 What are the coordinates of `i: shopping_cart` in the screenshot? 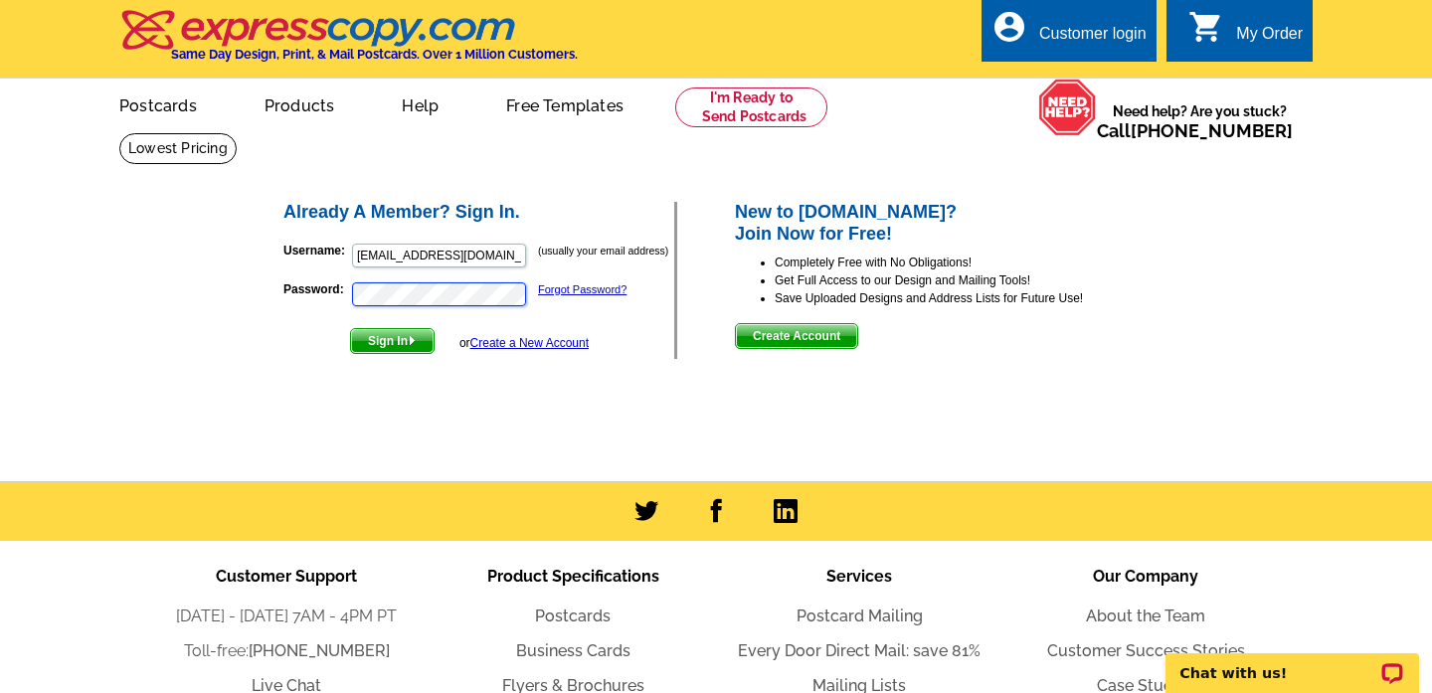 It's located at (1206, 27).